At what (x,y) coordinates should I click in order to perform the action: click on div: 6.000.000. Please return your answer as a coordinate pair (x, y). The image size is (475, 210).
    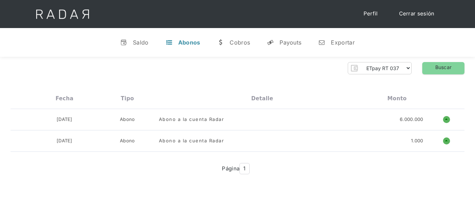
    Looking at the image, I should click on (411, 120).